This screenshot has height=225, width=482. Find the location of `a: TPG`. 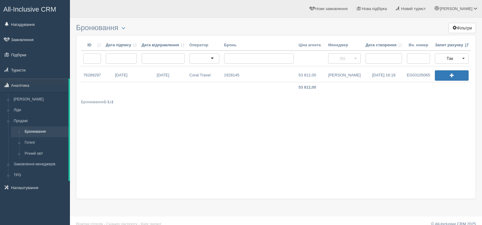

a: TPG is located at coordinates (40, 175).